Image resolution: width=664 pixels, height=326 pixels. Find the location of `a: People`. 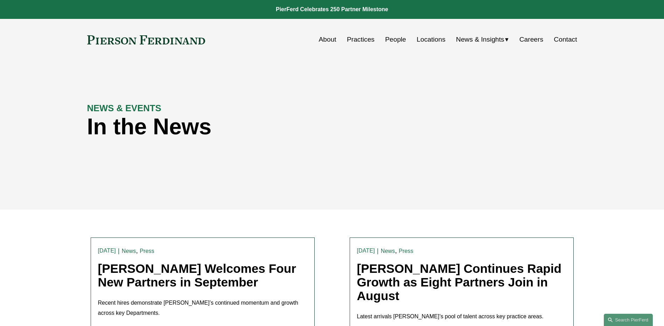

a: People is located at coordinates (395, 40).